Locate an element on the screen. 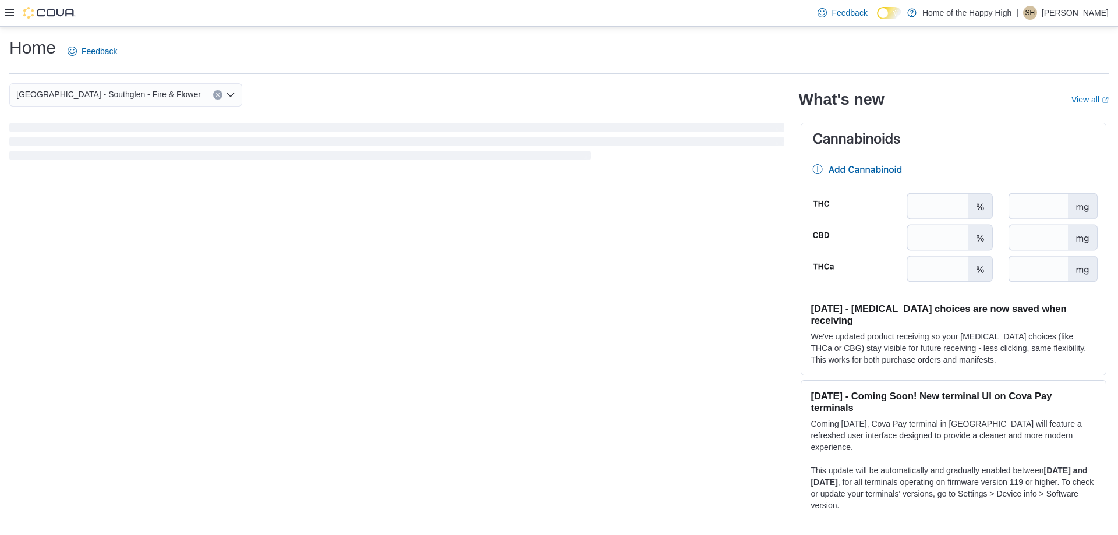 The width and height of the screenshot is (1118, 535). img: Cova is located at coordinates (49, 13).